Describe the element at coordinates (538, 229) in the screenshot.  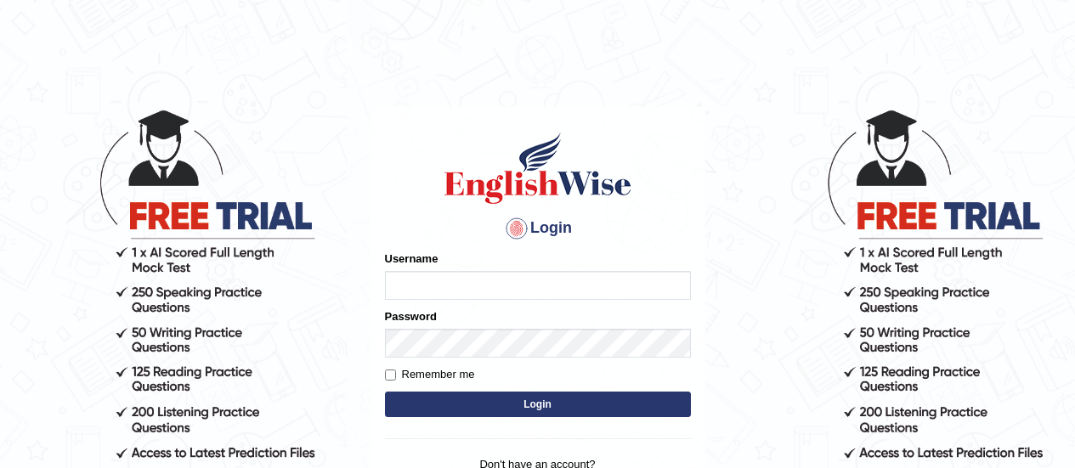
I see `h4: Login` at that location.